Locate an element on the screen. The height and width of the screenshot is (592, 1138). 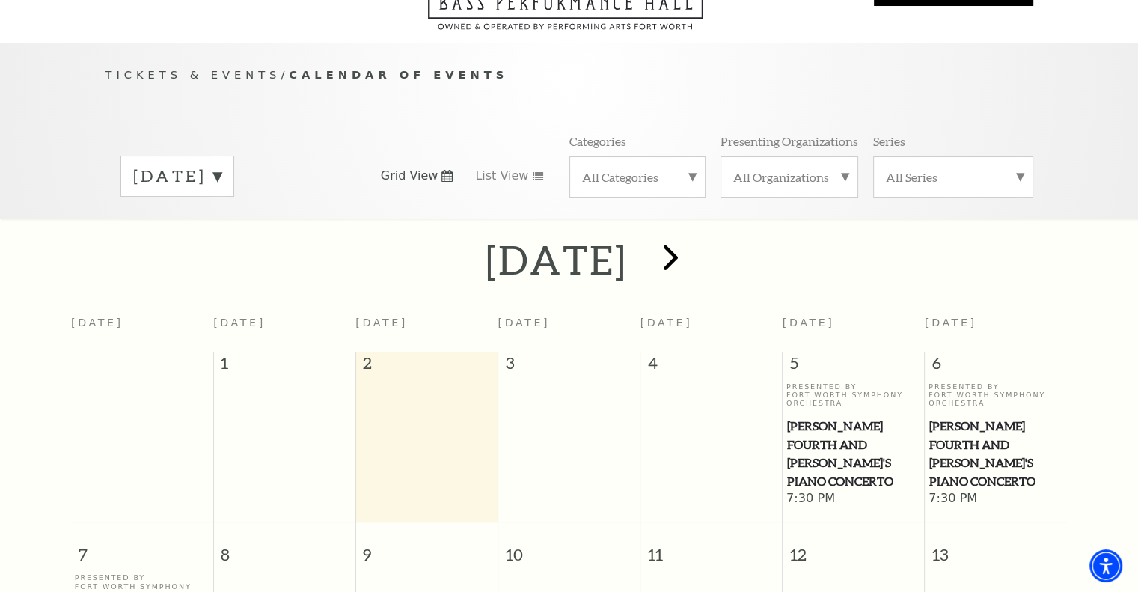
span: 3 is located at coordinates (569, 367).